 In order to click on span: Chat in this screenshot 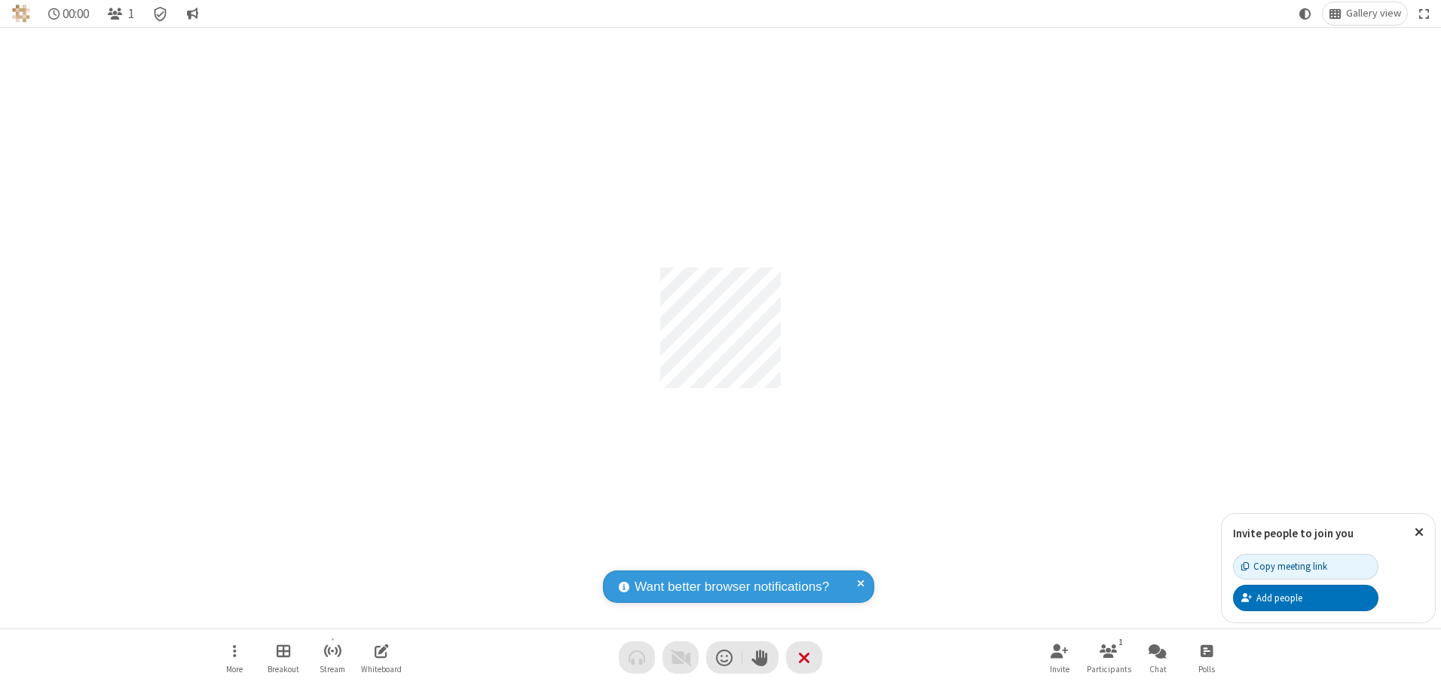, I will do `click(1158, 669)`.